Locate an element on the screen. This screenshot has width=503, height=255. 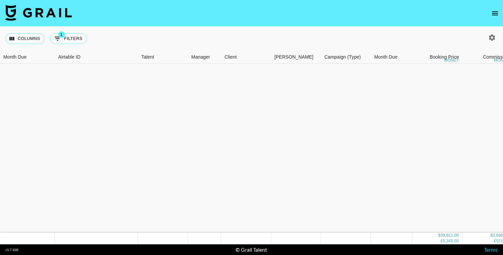
span: 1 is located at coordinates (62, 35).